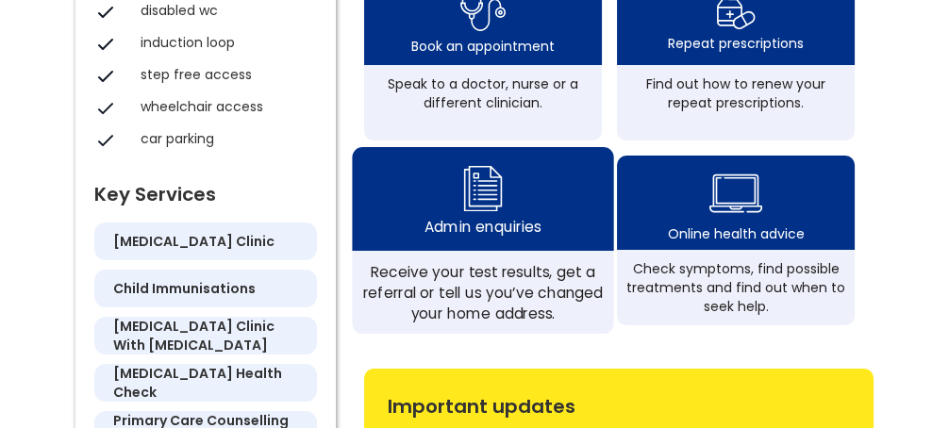 This screenshot has width=949, height=428. What do you see at coordinates (224, 42) in the screenshot?
I see `div: induction loop` at bounding box center [224, 42].